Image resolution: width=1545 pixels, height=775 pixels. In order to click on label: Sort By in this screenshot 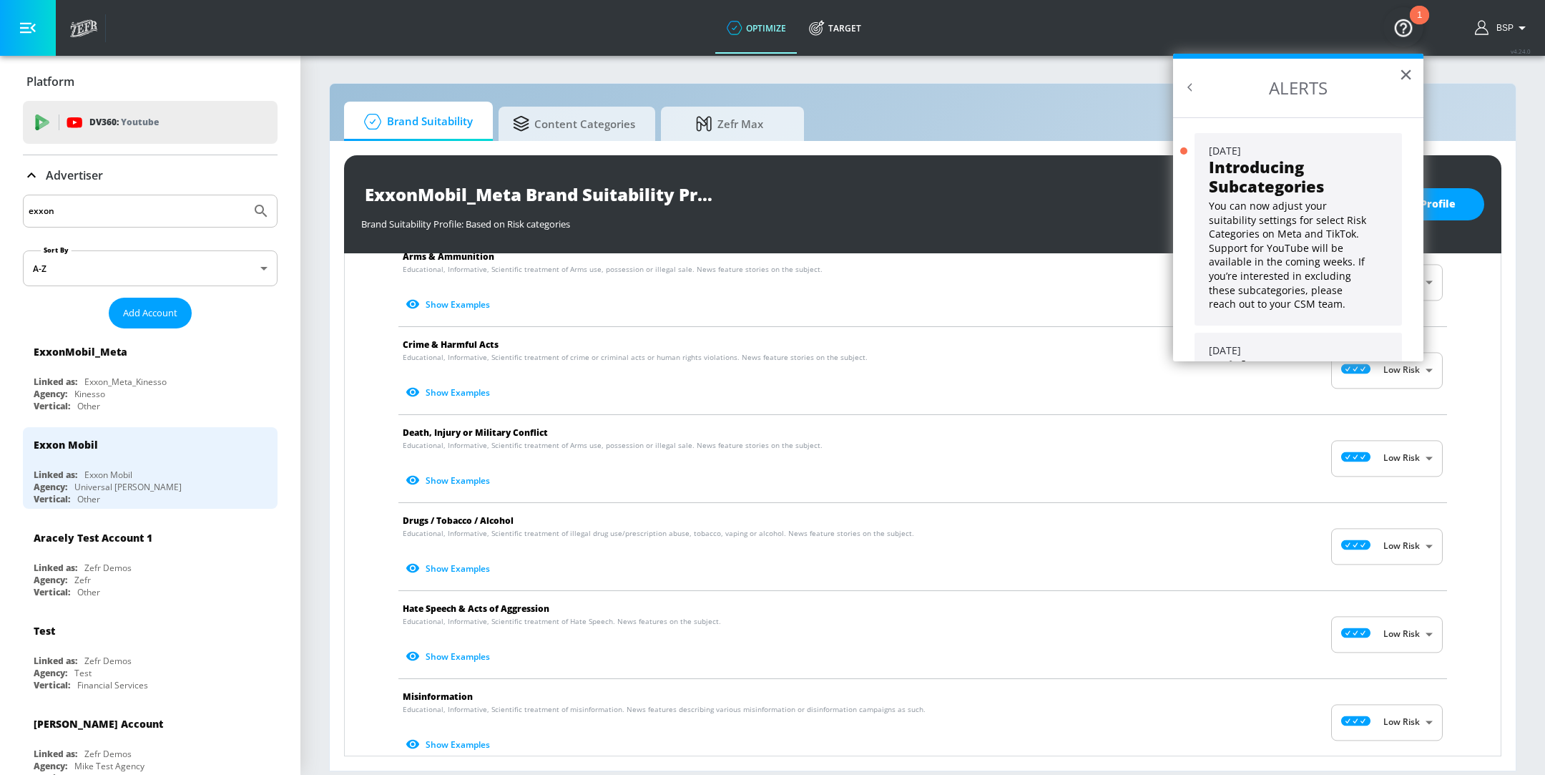, I will do `click(56, 250)`.